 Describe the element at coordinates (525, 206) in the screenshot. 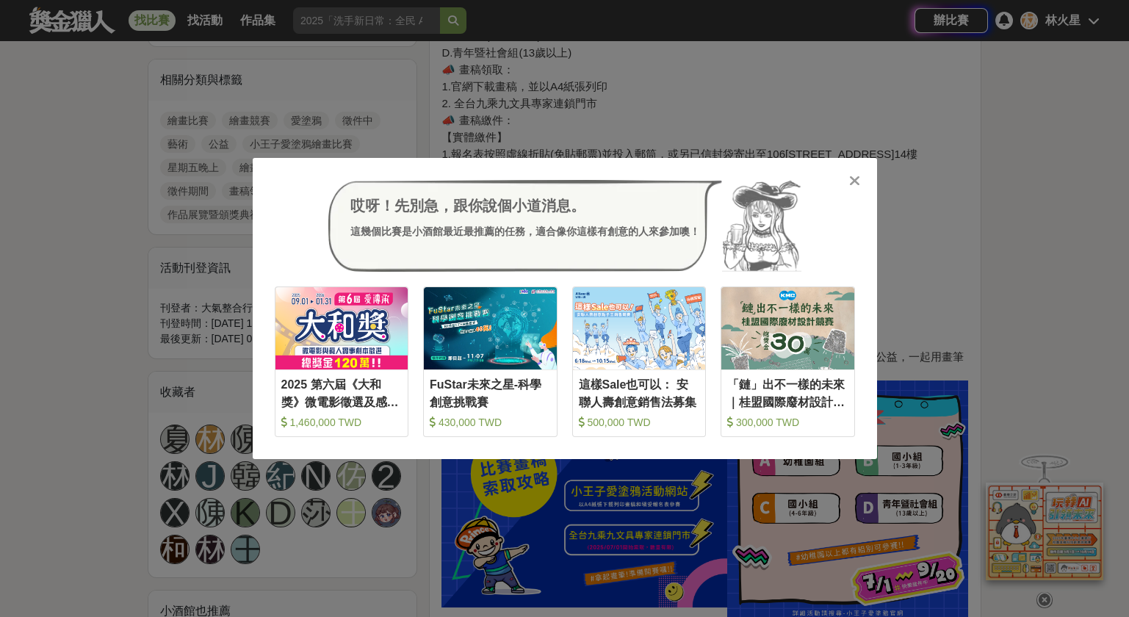

I see `div: 哎呀！先別急，跟你說個小道消息。` at that location.